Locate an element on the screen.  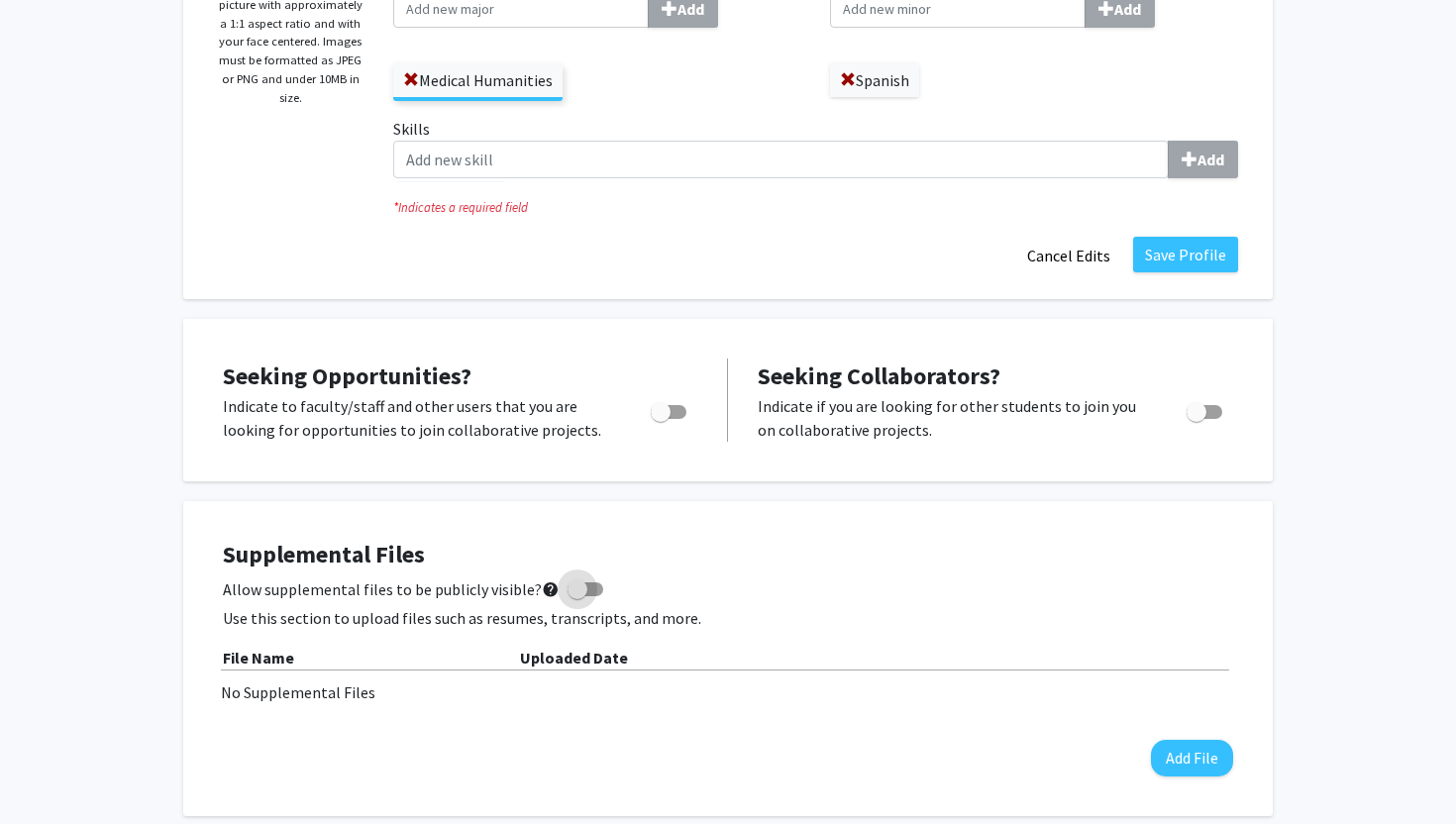
h4: Supplemental Files is located at coordinates (728, 555).